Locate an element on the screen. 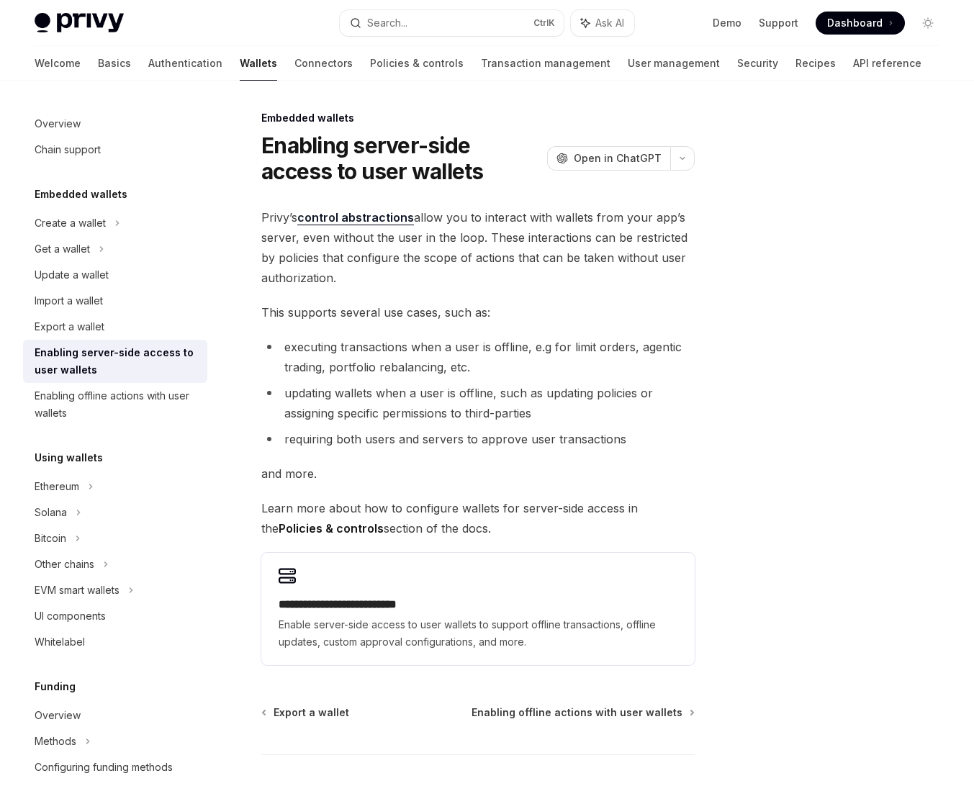  div: UI components is located at coordinates (70, 616).